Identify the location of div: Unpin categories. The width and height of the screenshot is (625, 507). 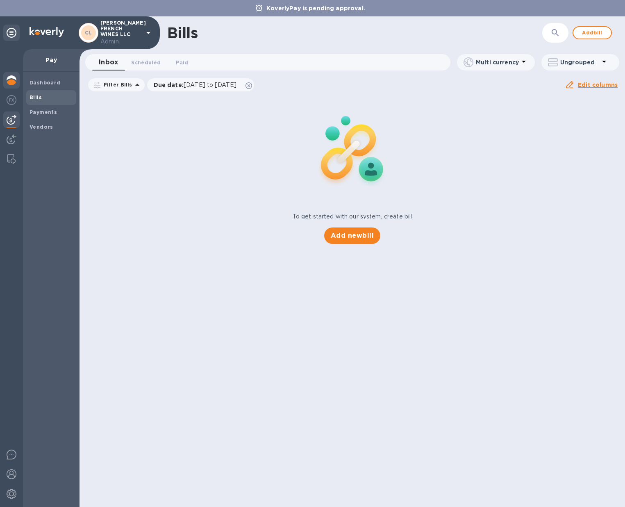
(11, 33).